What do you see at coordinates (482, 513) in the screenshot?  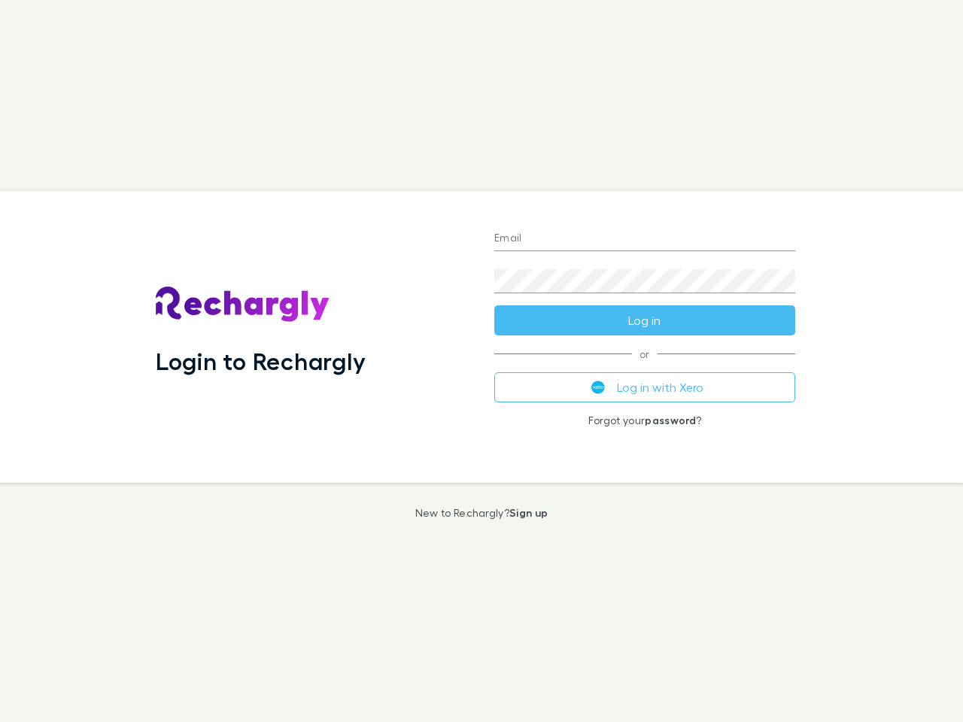 I see `p: New to Rechargly?` at bounding box center [482, 513].